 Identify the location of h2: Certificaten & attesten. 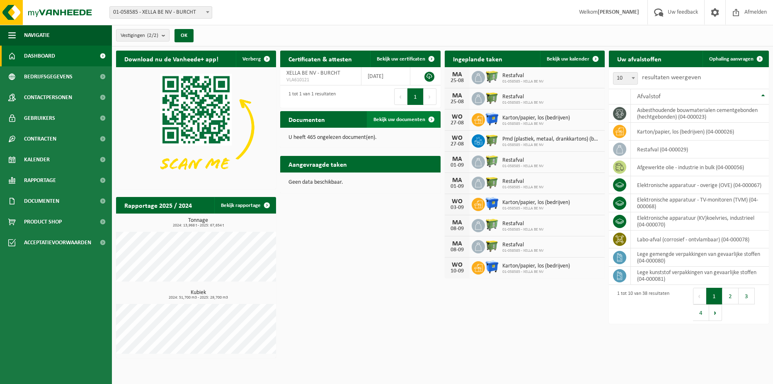
(320, 58).